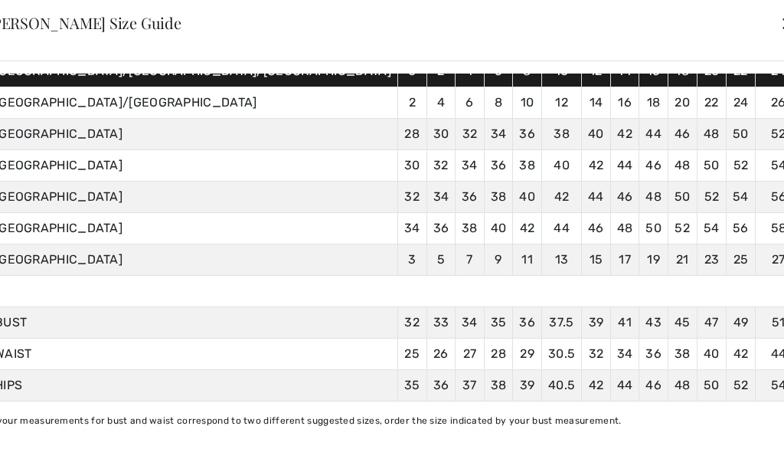 This screenshot has width=784, height=472. Describe the element at coordinates (625, 103) in the screenshot. I see `td: 16` at that location.